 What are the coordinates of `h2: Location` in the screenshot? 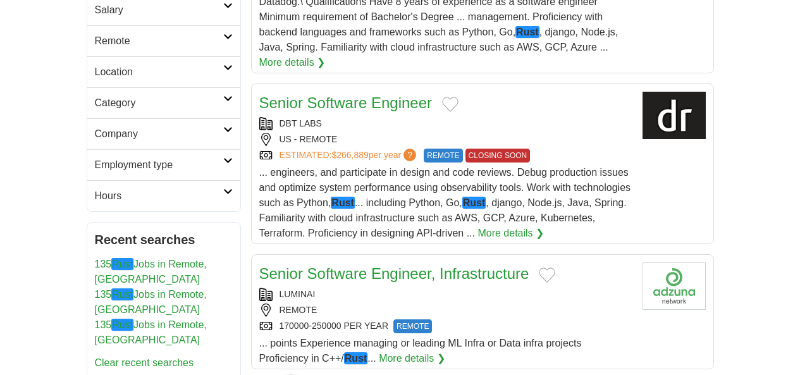 It's located at (159, 72).